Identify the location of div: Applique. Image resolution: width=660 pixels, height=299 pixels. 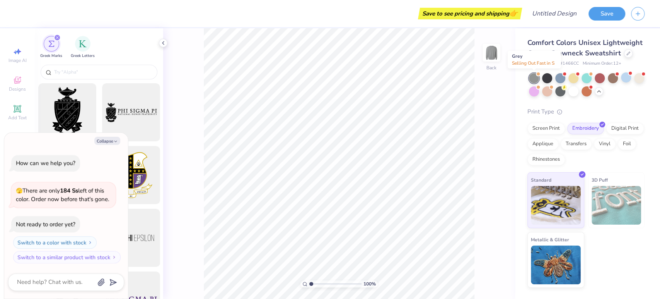
(543, 144).